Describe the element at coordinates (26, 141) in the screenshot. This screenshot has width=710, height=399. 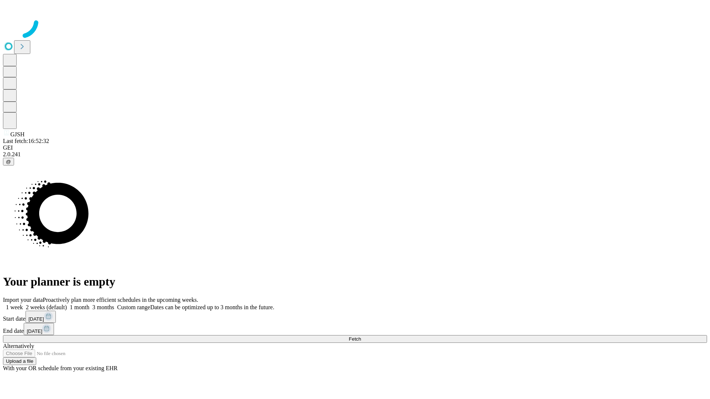
I see `span: Last fetch: 16:52:32` at that location.